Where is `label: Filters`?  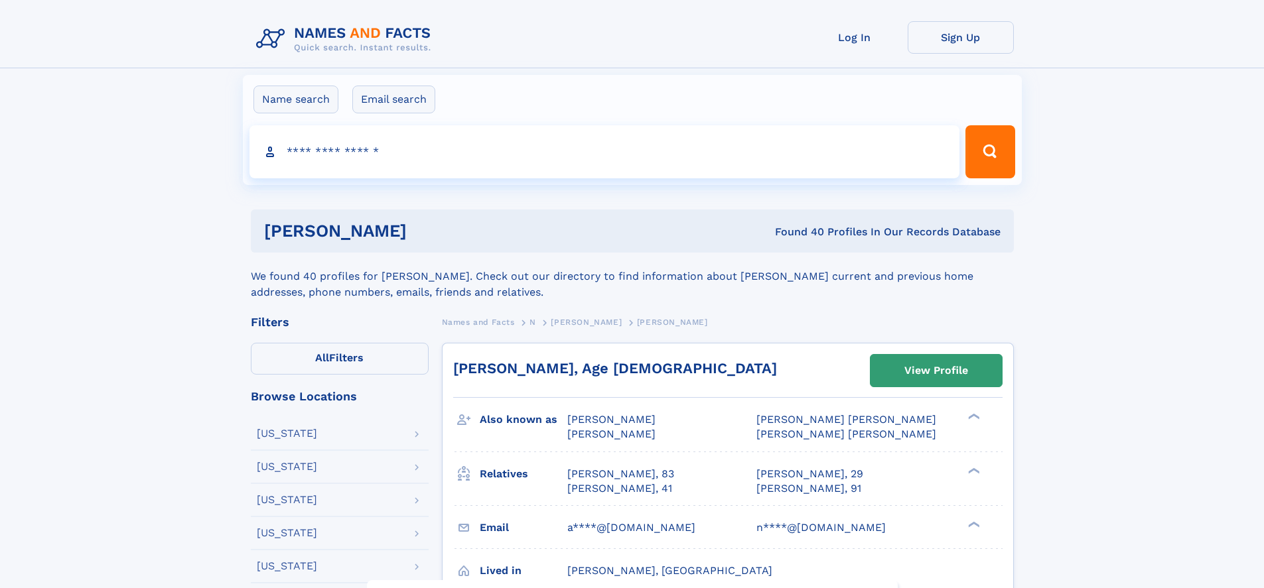
label: Filters is located at coordinates (340, 359).